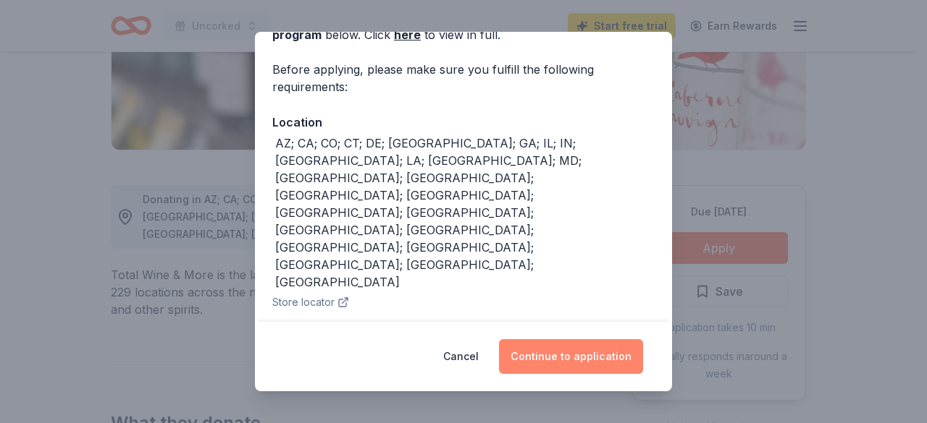 This screenshot has width=927, height=423. What do you see at coordinates (463, 122) in the screenshot?
I see `div: Location` at bounding box center [463, 122].